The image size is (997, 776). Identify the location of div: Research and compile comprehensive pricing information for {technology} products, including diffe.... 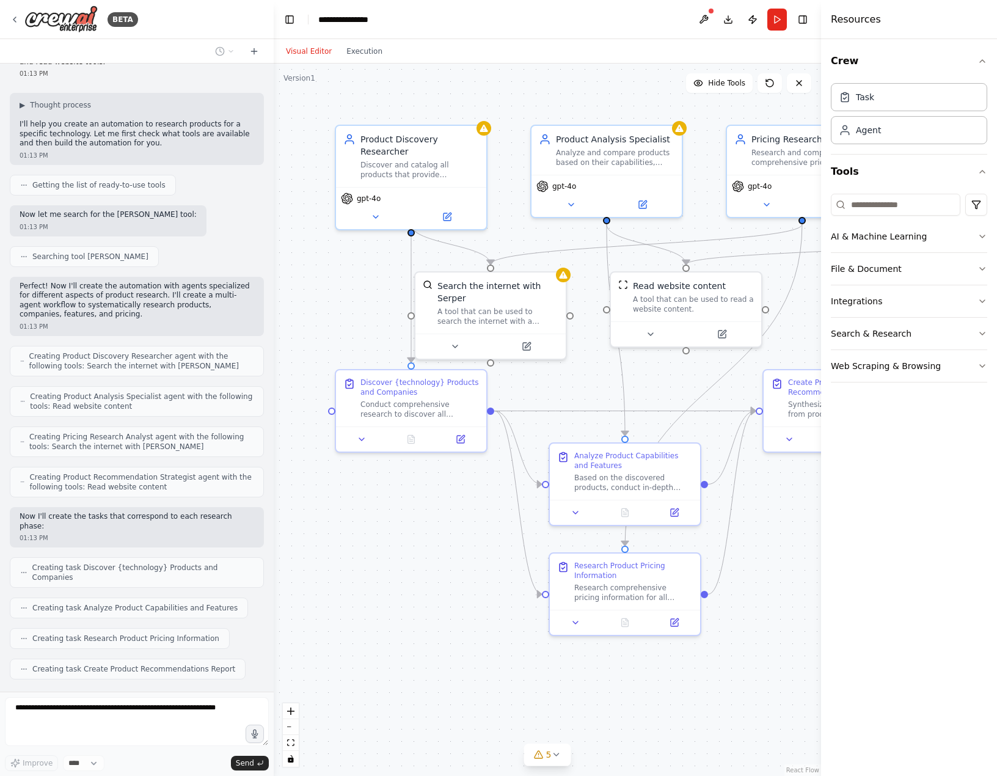
(810, 158).